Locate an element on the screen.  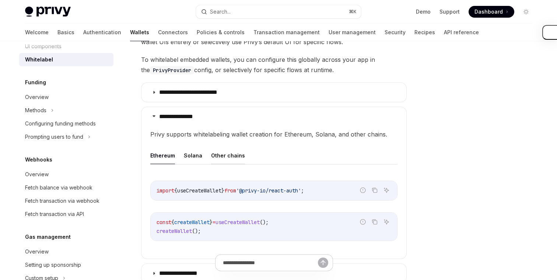
div: Search... is located at coordinates (220, 12).